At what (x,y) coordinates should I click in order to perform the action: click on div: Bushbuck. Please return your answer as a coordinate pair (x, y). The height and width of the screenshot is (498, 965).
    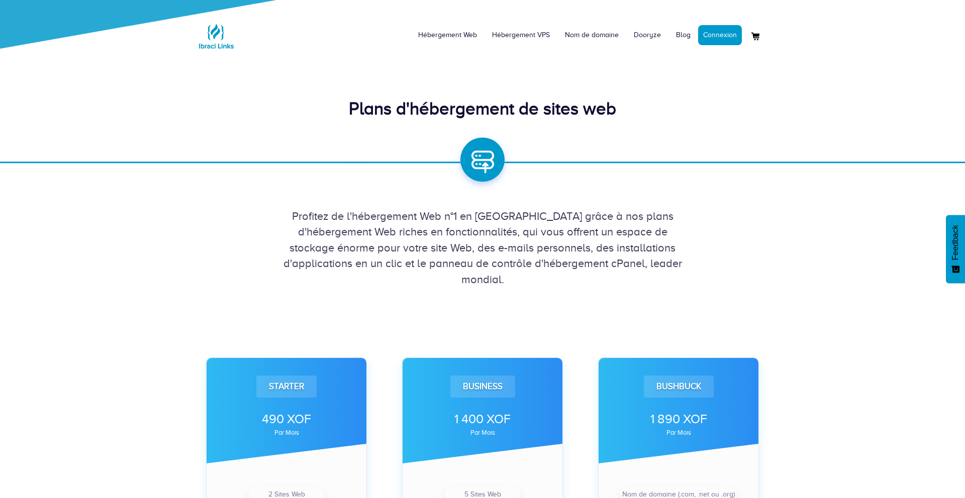
    Looking at the image, I should click on (678, 387).